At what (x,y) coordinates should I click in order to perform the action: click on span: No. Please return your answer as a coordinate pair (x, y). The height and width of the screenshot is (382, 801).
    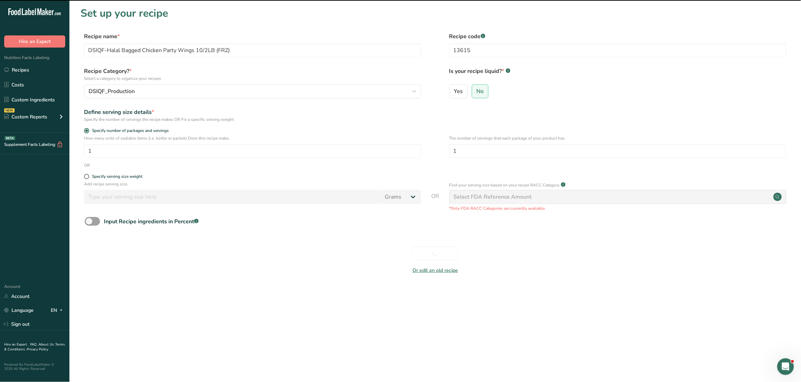
    Looking at the image, I should click on (480, 91).